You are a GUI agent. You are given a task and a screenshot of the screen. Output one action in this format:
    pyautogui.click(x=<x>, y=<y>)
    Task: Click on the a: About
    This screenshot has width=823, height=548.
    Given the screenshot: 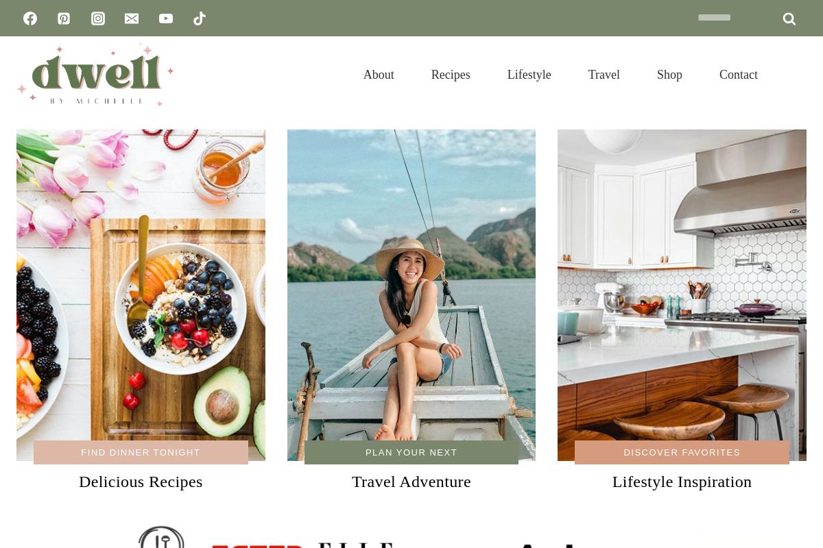 What is the action you would take?
    pyautogui.click(x=378, y=75)
    